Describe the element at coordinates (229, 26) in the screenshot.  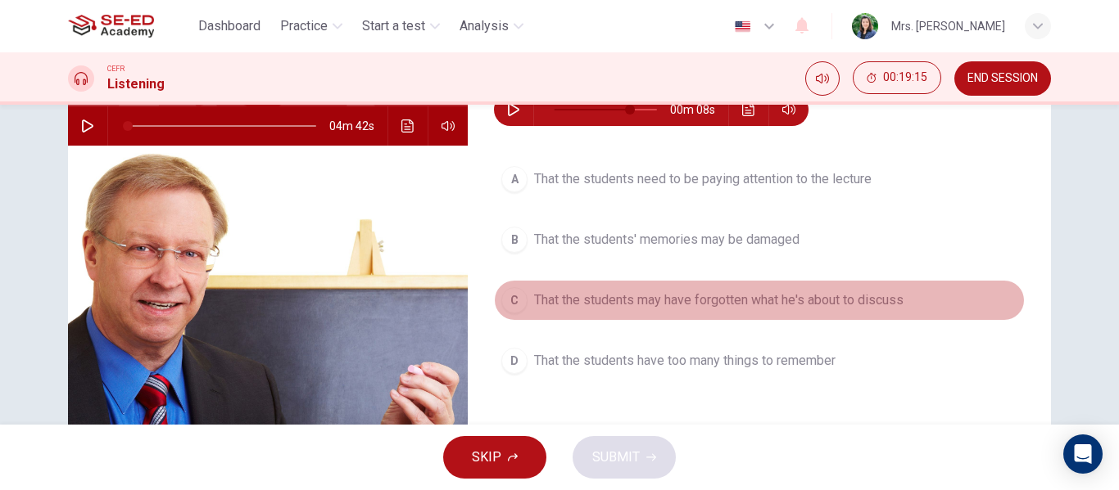
I see `a: Dashboard` at that location.